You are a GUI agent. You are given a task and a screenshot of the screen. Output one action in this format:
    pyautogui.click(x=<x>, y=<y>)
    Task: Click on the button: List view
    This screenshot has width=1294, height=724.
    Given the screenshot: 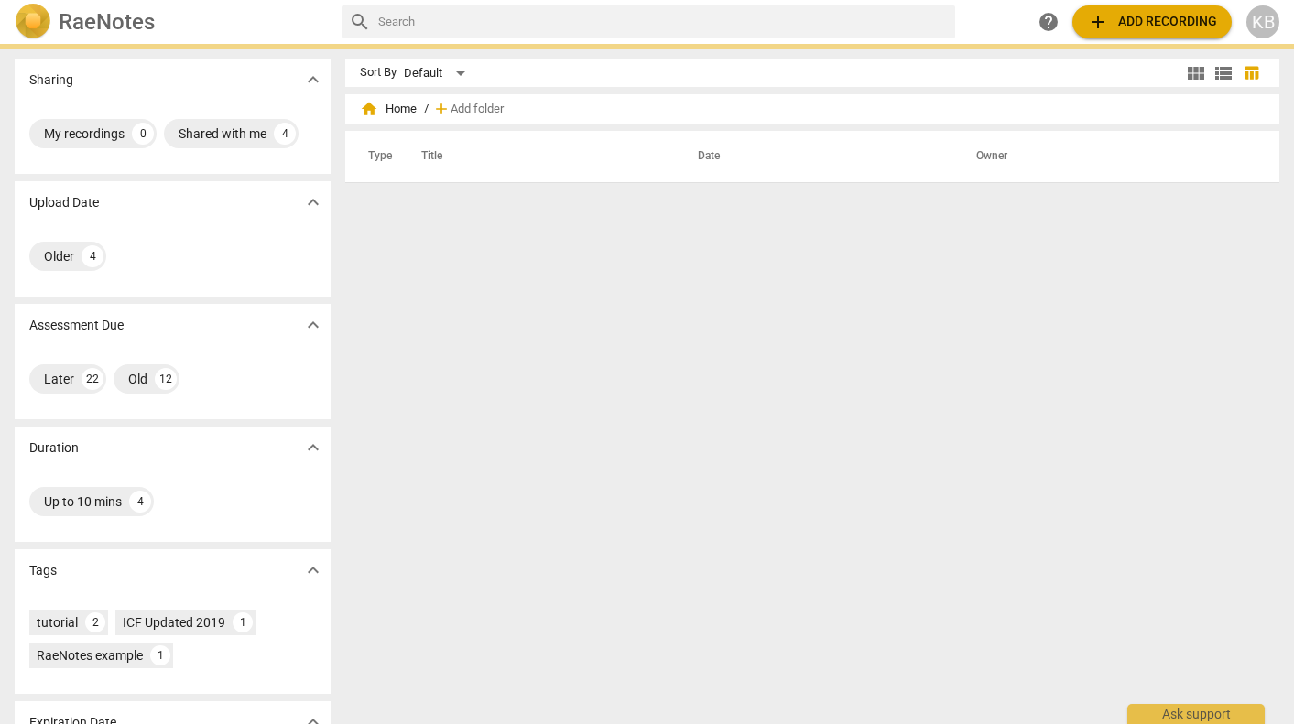 What is the action you would take?
    pyautogui.click(x=1223, y=73)
    